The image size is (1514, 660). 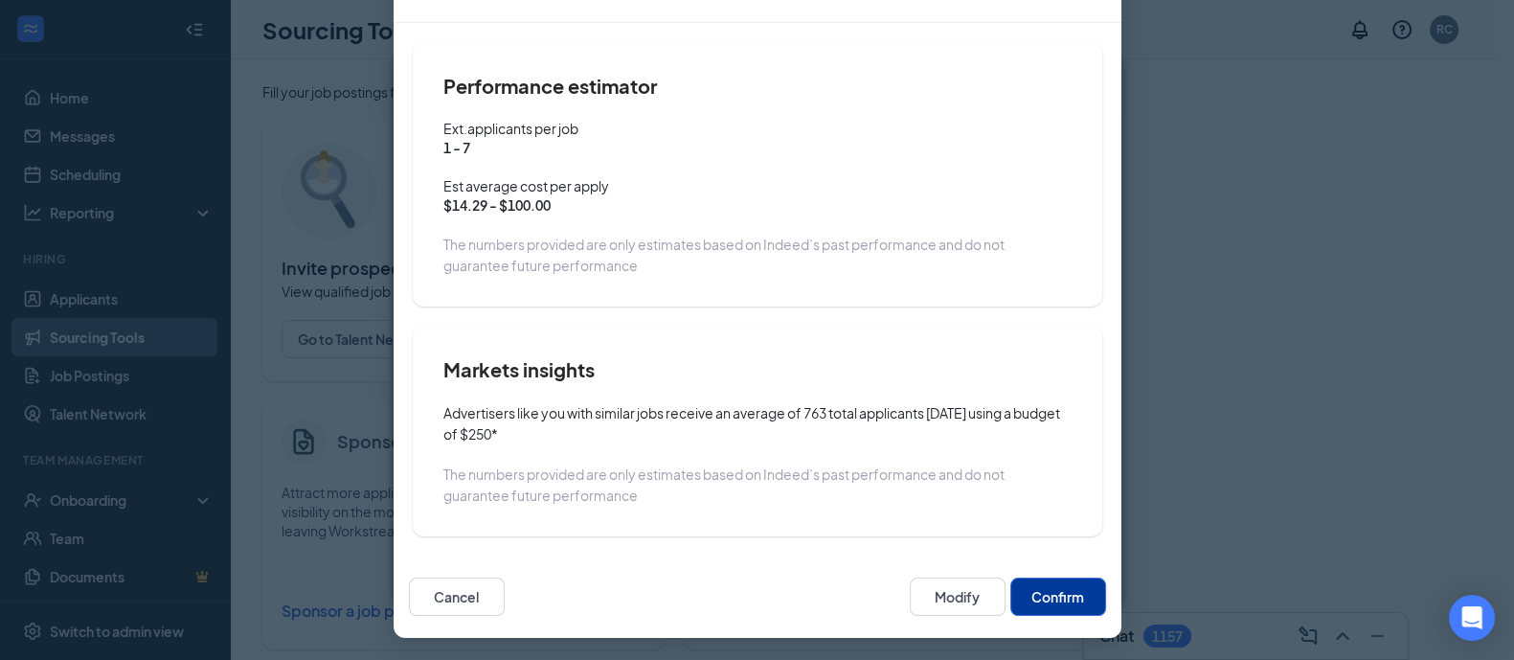 What do you see at coordinates (757, 128) in the screenshot?
I see `span: Ext.applicants per job` at bounding box center [757, 128].